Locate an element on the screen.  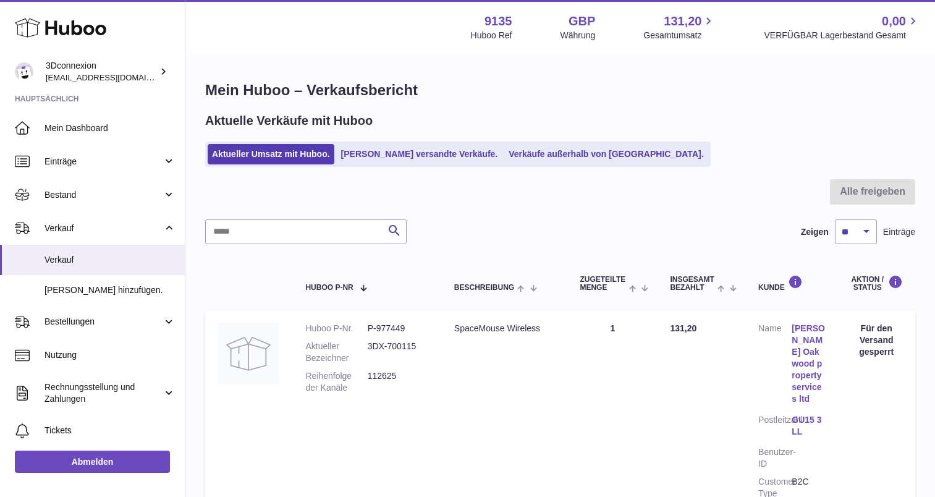
div: Huboo Ref is located at coordinates (491, 35).